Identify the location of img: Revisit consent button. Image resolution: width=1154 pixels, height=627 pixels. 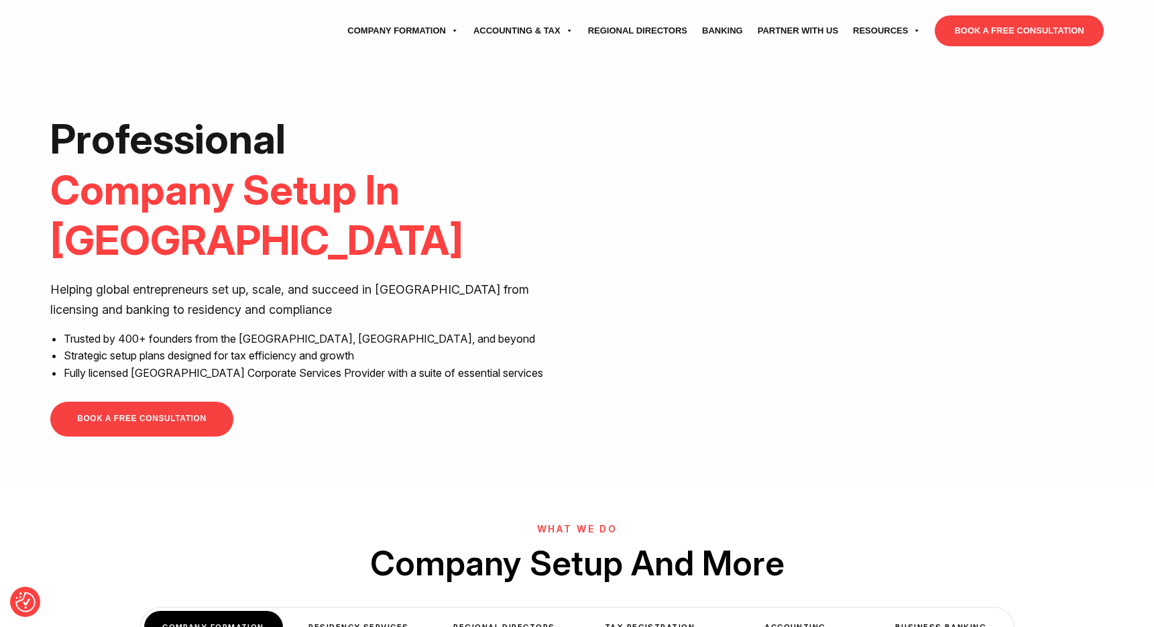
(25, 602).